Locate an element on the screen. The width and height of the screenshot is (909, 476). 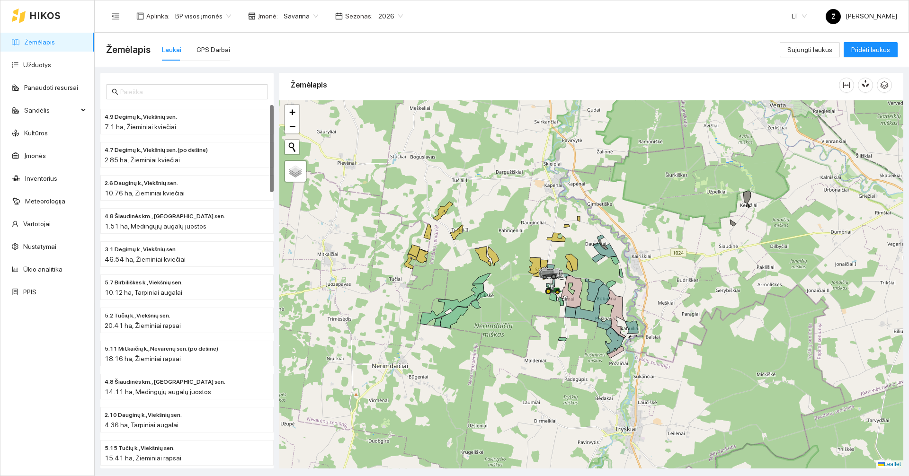
span: 2.10 Dauginų k., Viekšnių sen. is located at coordinates (143, 415).